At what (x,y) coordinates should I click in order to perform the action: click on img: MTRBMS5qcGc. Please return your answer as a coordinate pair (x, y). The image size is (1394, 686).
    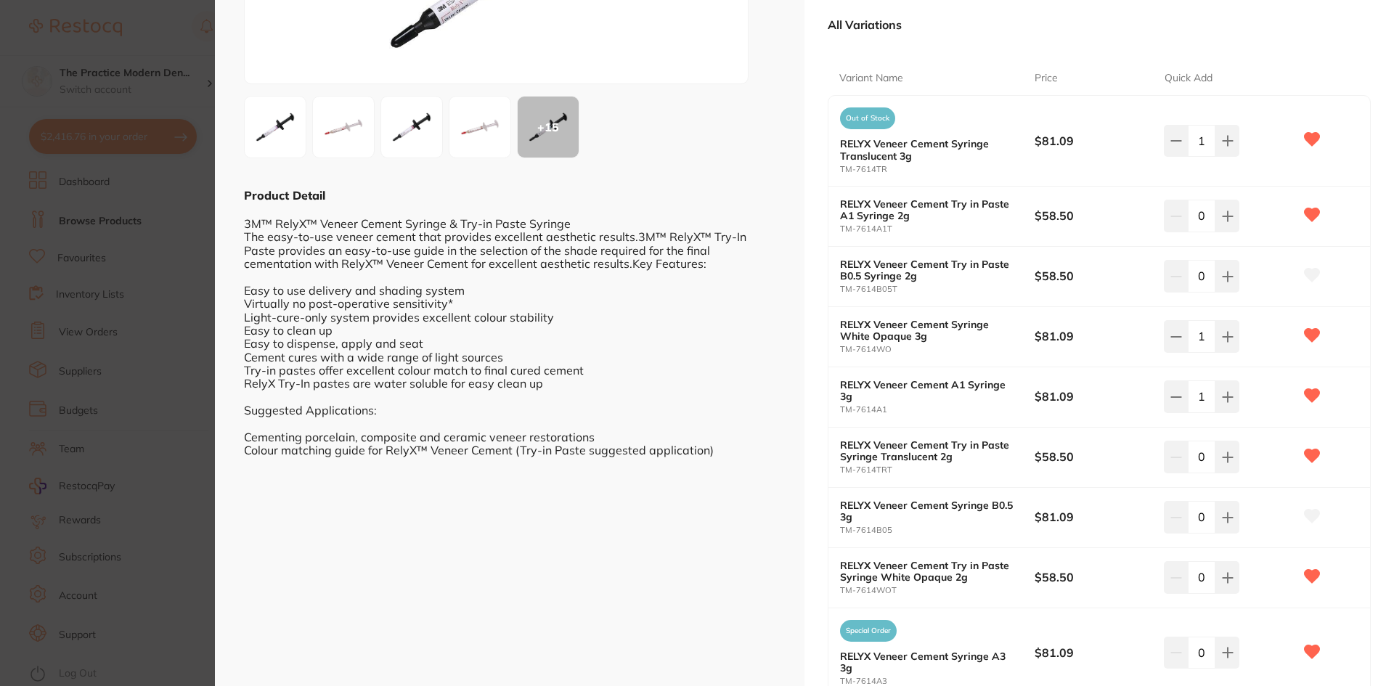
    Looking at the image, I should click on (275, 127).